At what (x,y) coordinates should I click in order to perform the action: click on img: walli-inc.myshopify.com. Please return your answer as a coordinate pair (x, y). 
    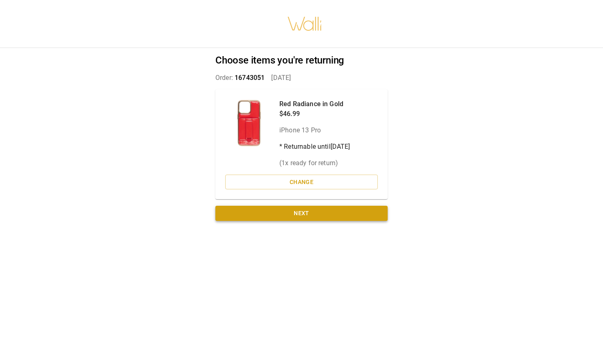
    Looking at the image, I should click on (305, 24).